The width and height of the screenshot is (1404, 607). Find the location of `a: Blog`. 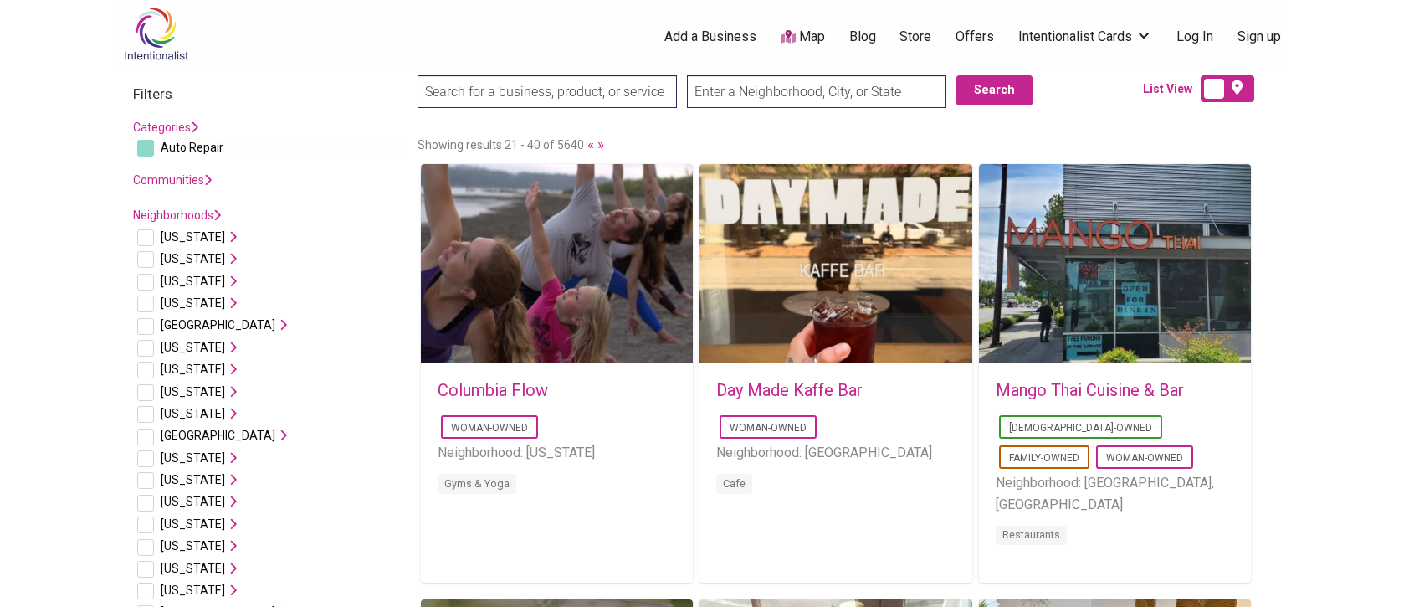

a: Blog is located at coordinates (863, 37).